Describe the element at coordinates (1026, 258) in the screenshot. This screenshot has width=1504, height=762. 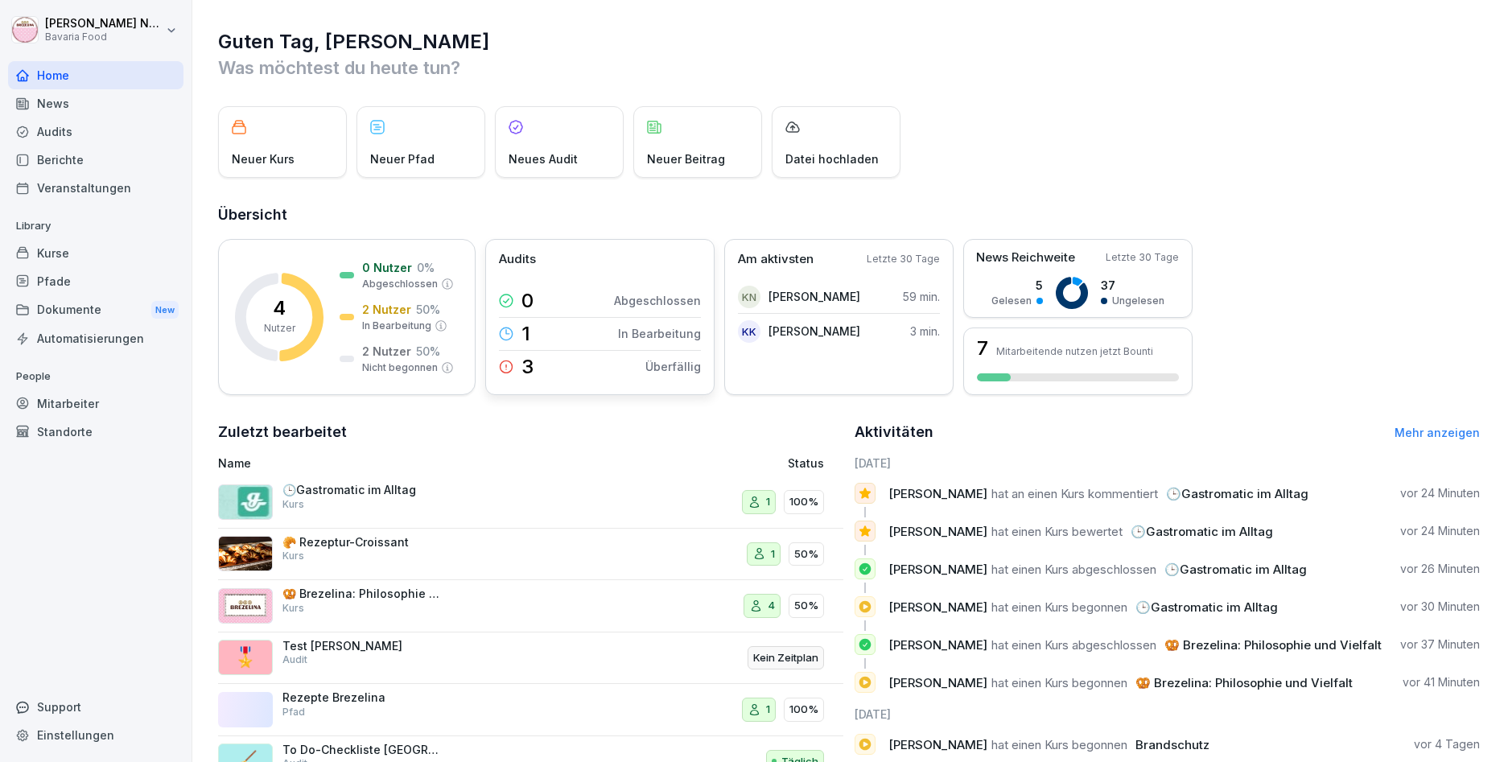
I see `p: News Reichweite` at that location.